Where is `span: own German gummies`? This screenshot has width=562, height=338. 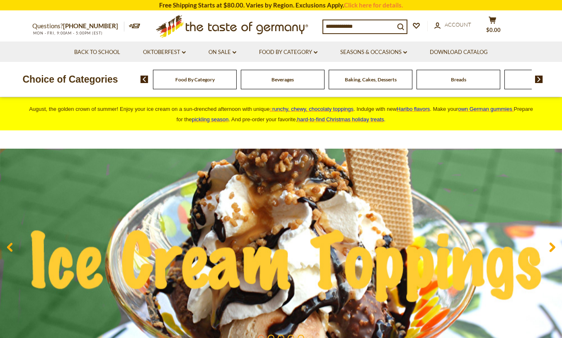 span: own German gummies is located at coordinates (485, 109).